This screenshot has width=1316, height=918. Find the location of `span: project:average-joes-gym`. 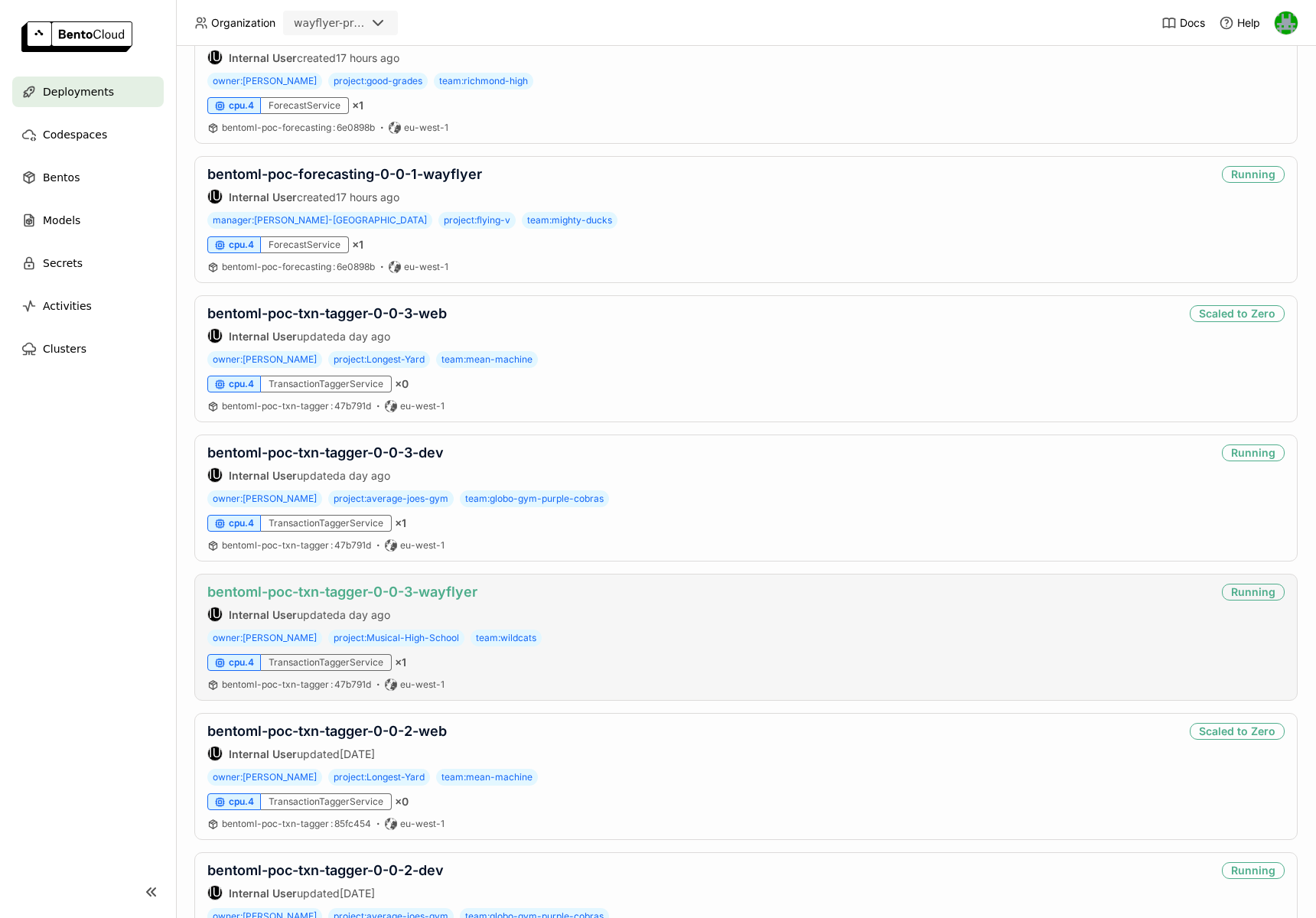

span: project:average-joes-gym is located at coordinates (391, 498).